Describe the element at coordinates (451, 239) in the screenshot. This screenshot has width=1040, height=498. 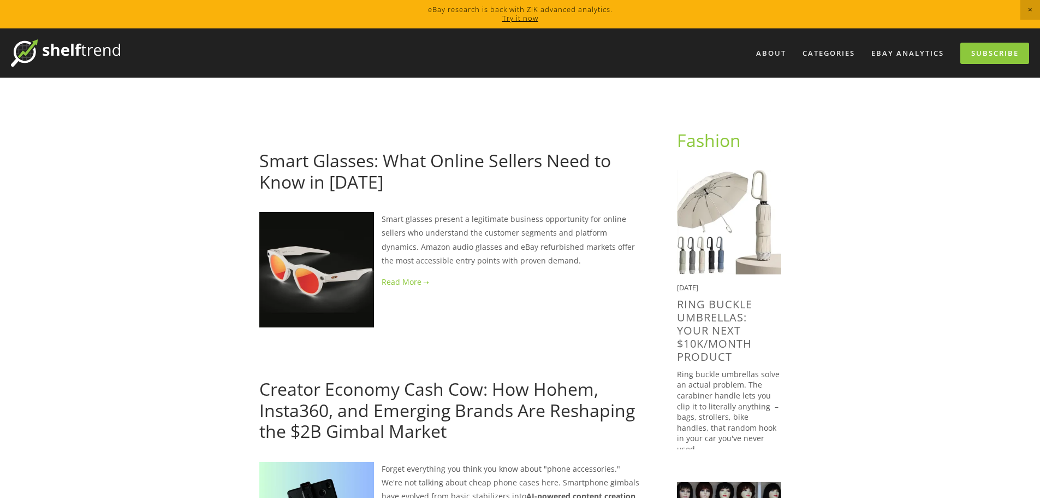
I see `p: Smart glasses present a legitimate business opportunity for online sellers who understand the cus...` at that location.